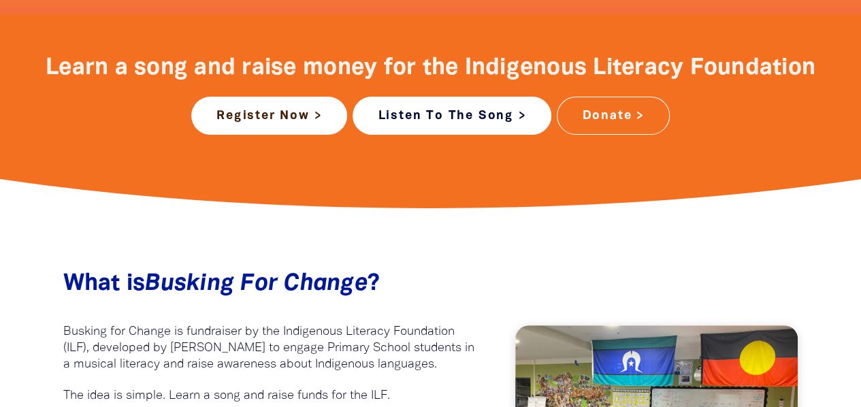  What do you see at coordinates (269, 348) in the screenshot?
I see `p: Busking for Change is fundraiser by the Indigenous Literacy Foundation (ILF), developed by [PERSO...` at bounding box center [269, 348].